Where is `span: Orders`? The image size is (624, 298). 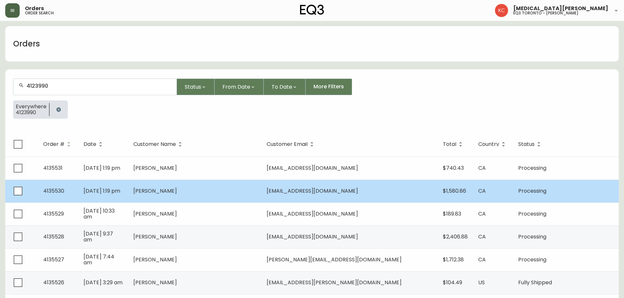 span: Orders is located at coordinates (34, 9).